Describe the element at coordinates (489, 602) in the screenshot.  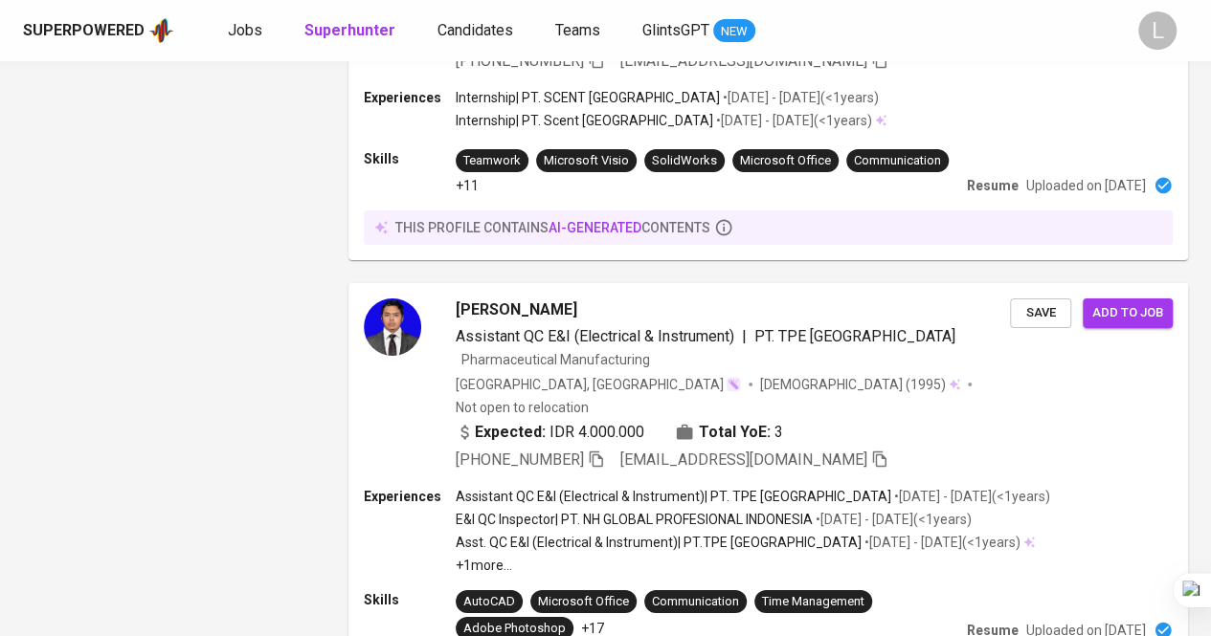
I see `div: AutoCAD` at that location.